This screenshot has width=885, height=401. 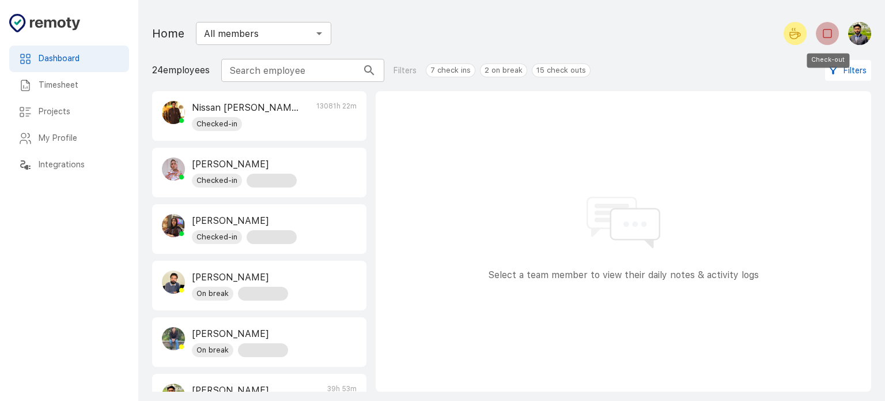 I want to click on img: Amna Ahmed, so click(x=173, y=225).